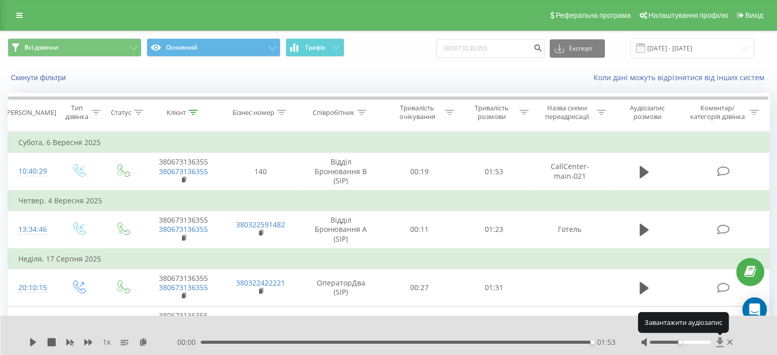 The width and height of the screenshot is (777, 355). I want to click on td: Субота, 6 Вересня 2025, so click(389, 143).